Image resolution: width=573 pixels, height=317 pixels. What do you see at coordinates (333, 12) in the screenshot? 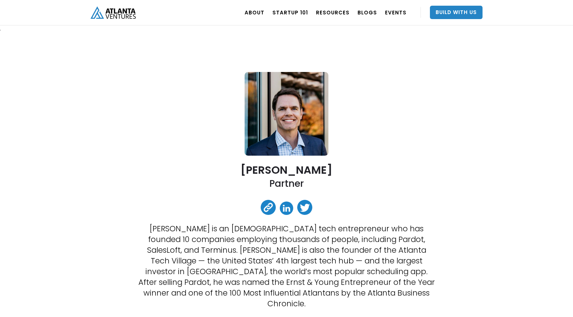
I see `a: RESOURCES` at bounding box center [333, 12].